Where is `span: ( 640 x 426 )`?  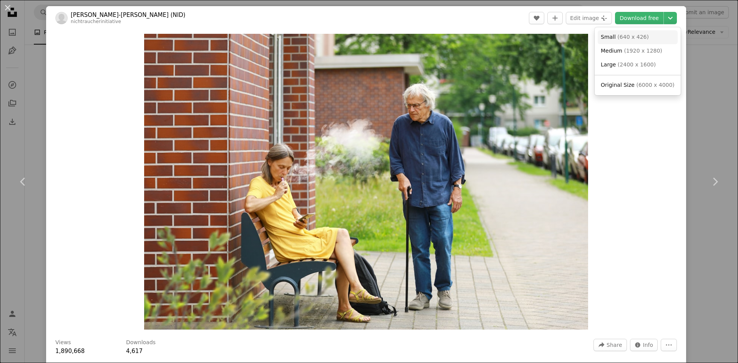 span: ( 640 x 426 ) is located at coordinates (633, 37).